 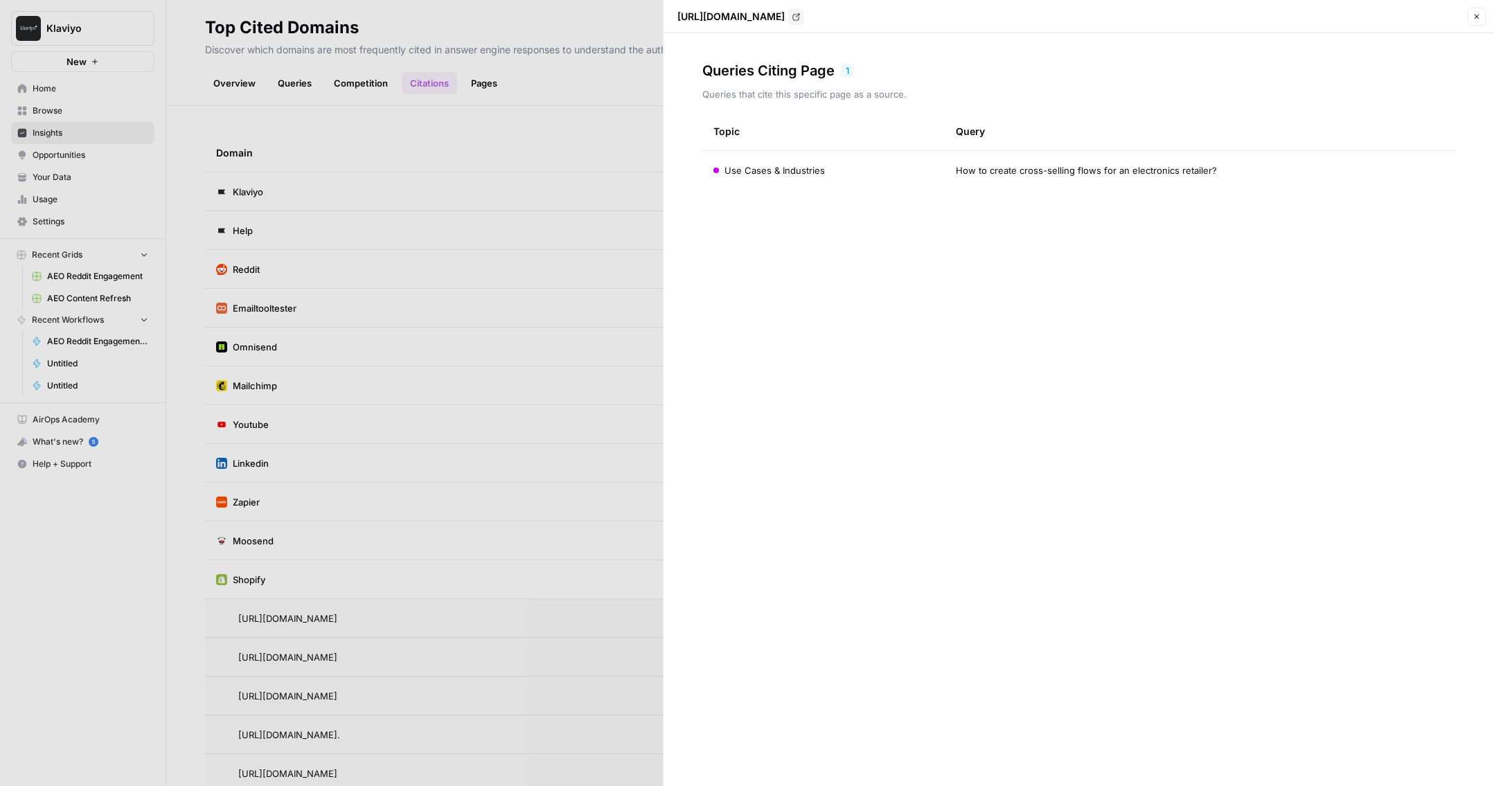 I want to click on h3: Queries Citing Page, so click(x=768, y=71).